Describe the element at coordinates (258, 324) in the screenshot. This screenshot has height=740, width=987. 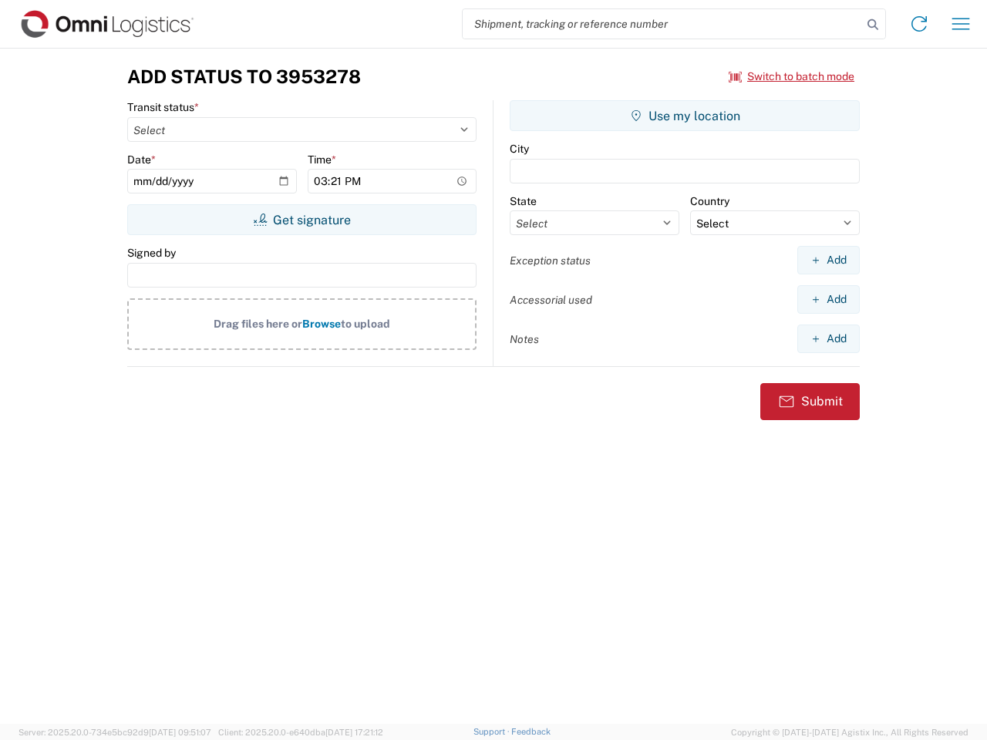
I see `span: Drag files here or` at that location.